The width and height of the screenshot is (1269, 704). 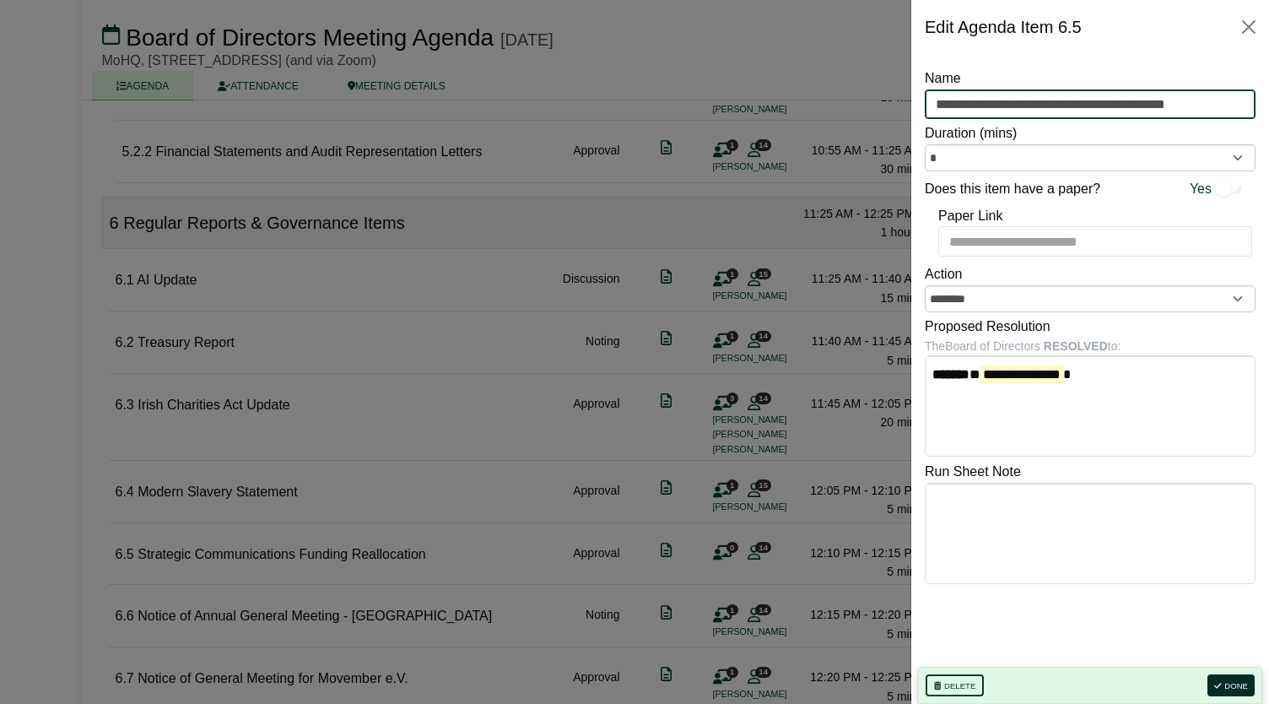 I want to click on div: Edit Agenda Item 6.5, so click(x=1003, y=27).